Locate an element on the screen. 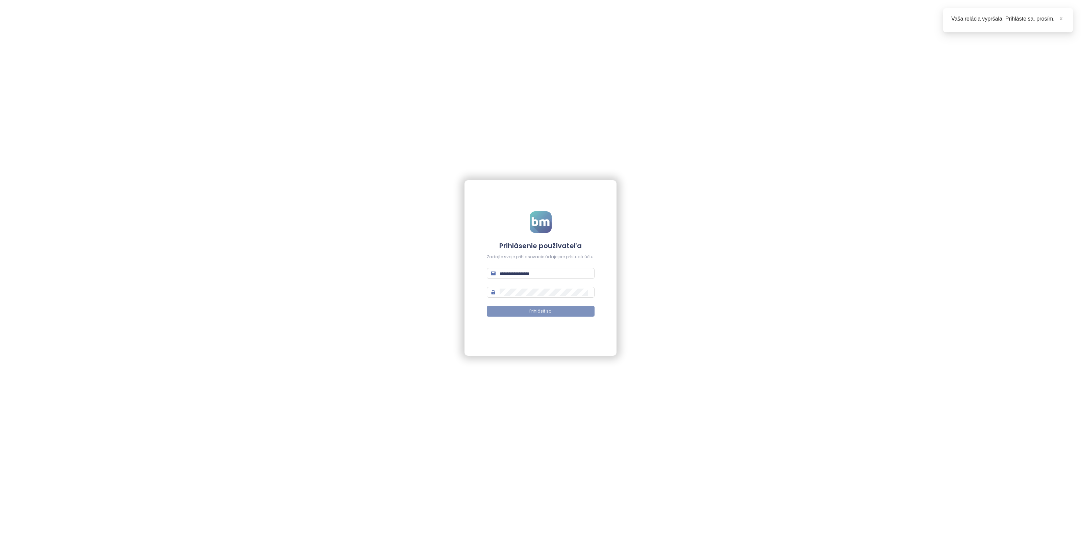 The width and height of the screenshot is (1081, 536). img: logo is located at coordinates (540, 222).